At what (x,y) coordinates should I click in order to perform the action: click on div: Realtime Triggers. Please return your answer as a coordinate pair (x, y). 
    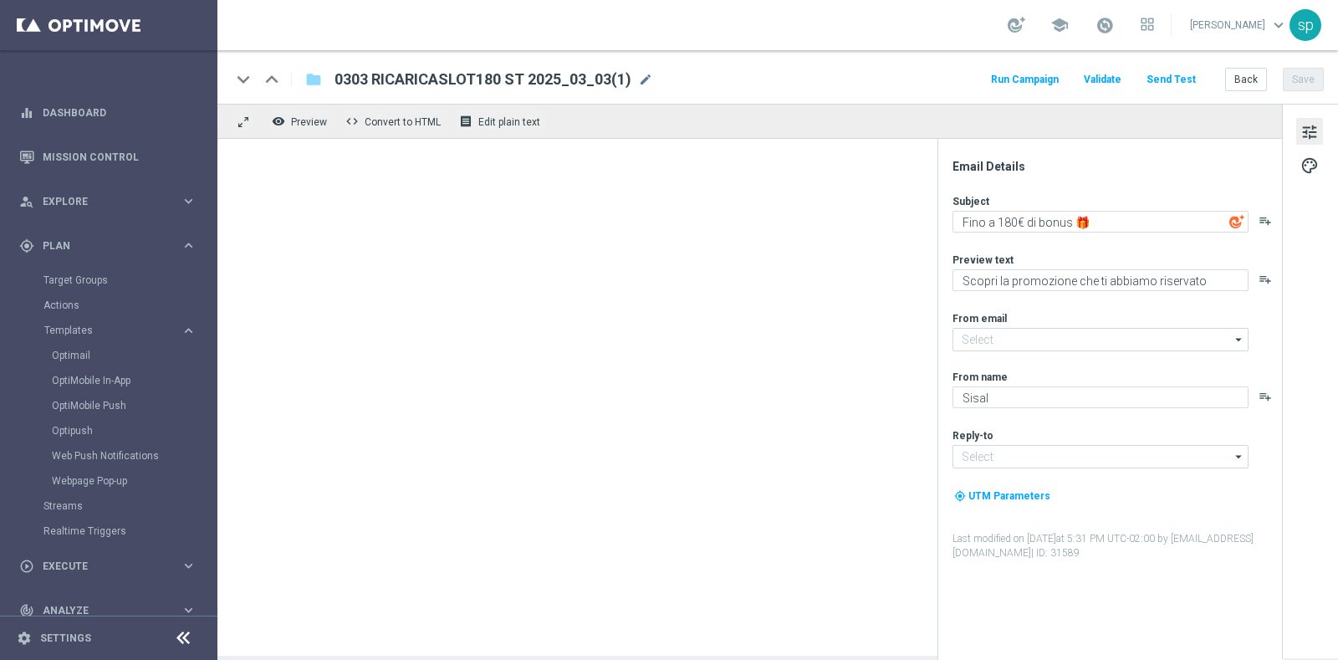
    Looking at the image, I should click on (130, 531).